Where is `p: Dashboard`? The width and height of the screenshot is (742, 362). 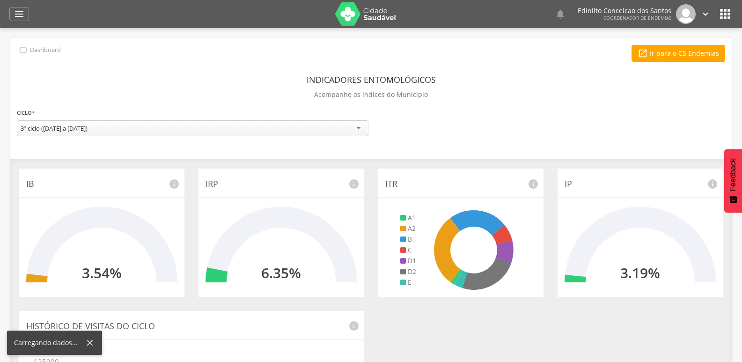
p: Dashboard is located at coordinates (45, 50).